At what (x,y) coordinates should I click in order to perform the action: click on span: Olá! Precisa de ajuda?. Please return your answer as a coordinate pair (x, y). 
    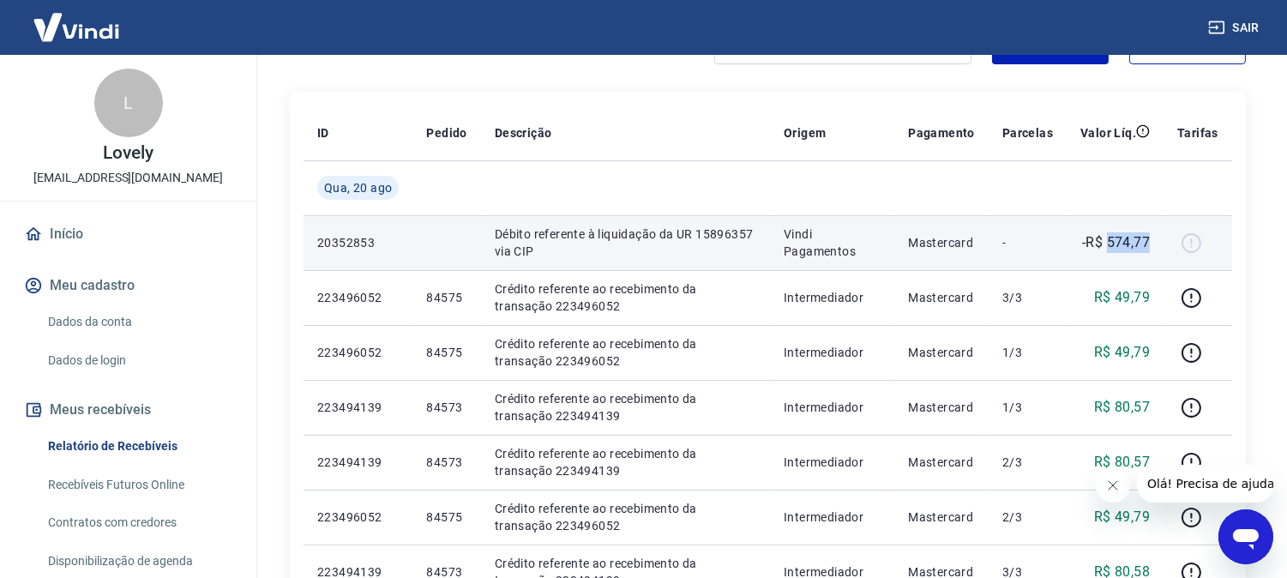
    Looking at the image, I should click on (77, 19).